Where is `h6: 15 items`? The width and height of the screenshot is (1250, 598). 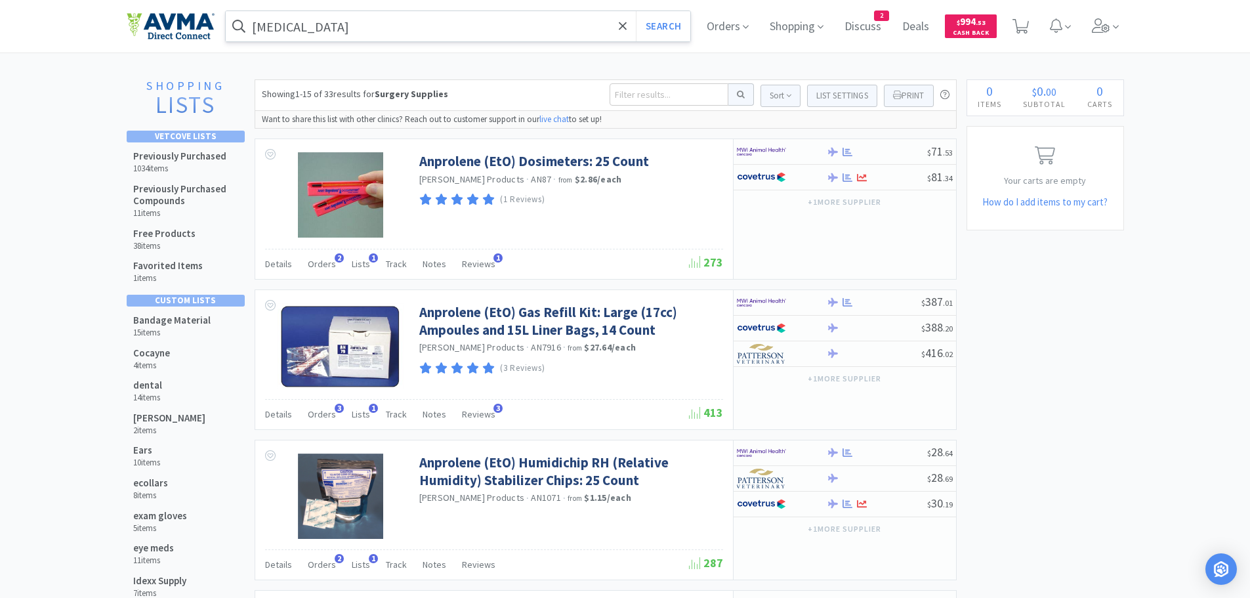
h6: 15 items is located at coordinates (172, 333).